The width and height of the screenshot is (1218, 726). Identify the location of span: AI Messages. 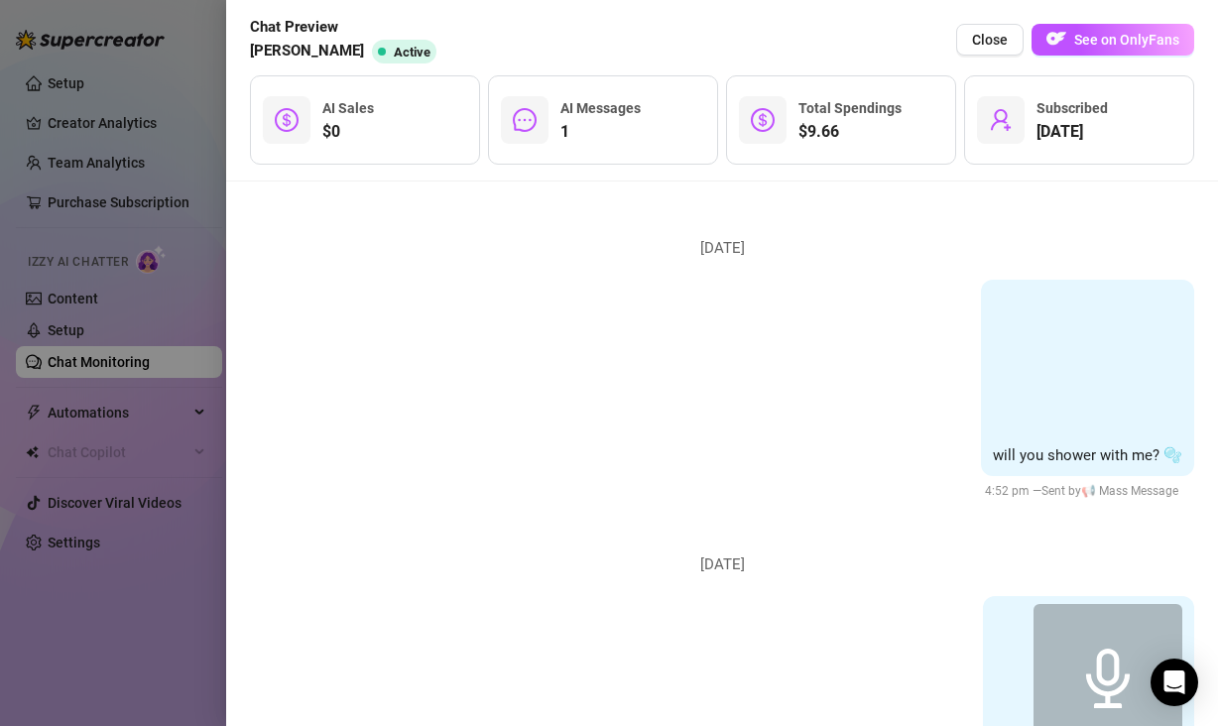
(600, 108).